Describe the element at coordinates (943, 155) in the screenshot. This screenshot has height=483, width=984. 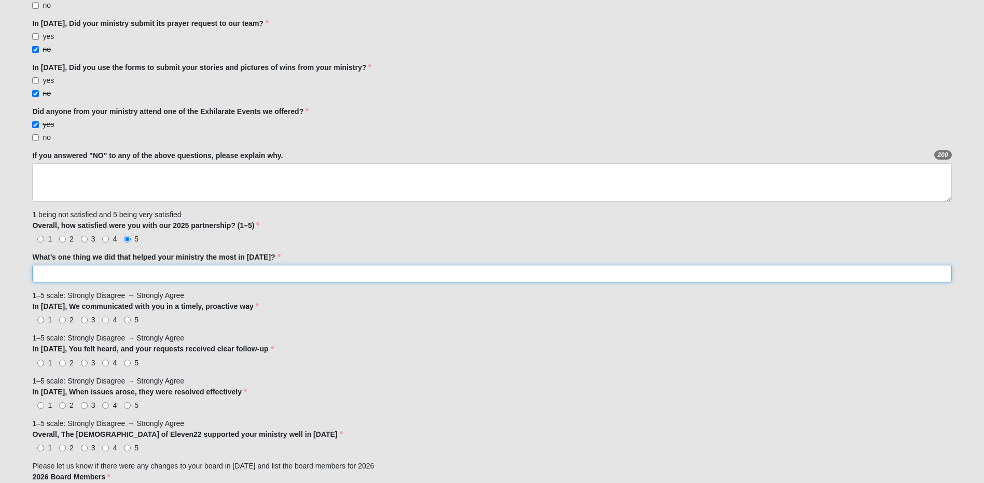
I see `em: 200` at that location.